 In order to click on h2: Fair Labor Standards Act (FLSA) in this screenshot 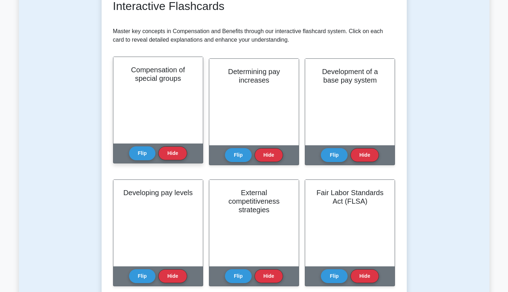, I will do `click(350, 197)`.